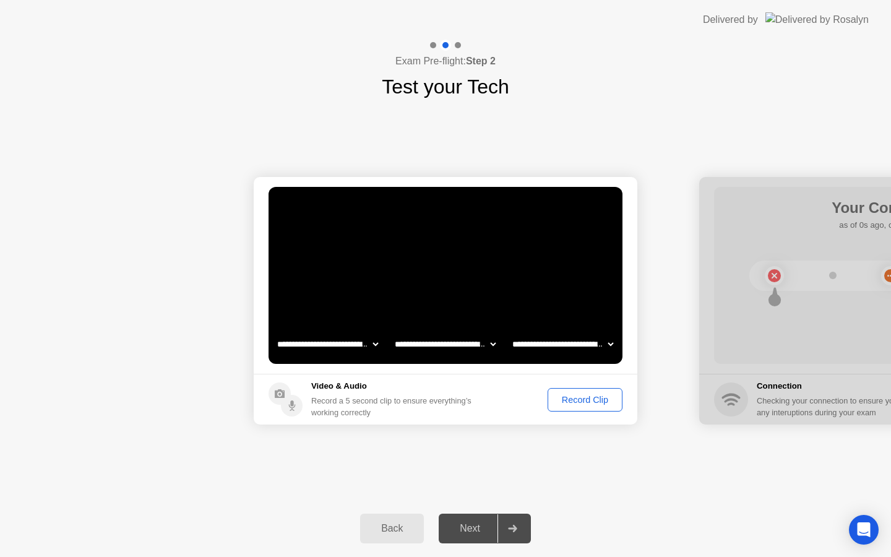  Describe the element at coordinates (585, 400) in the screenshot. I see `button: Record Clip` at that location.